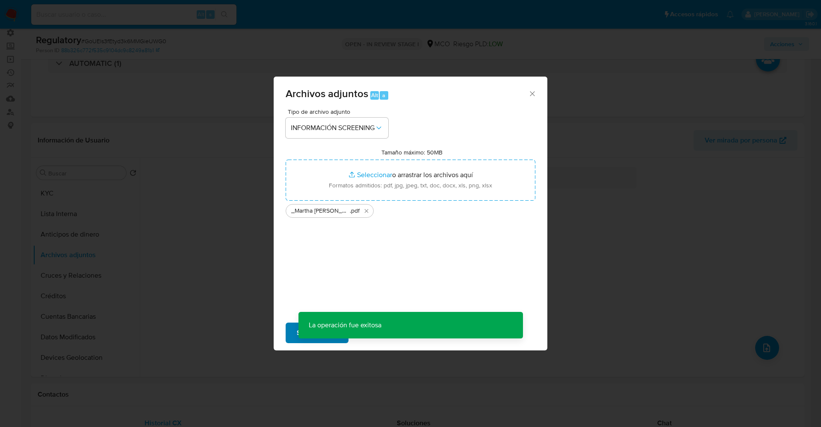  What do you see at coordinates (317, 333) in the screenshot?
I see `span: Subir archivo` at bounding box center [317, 333].